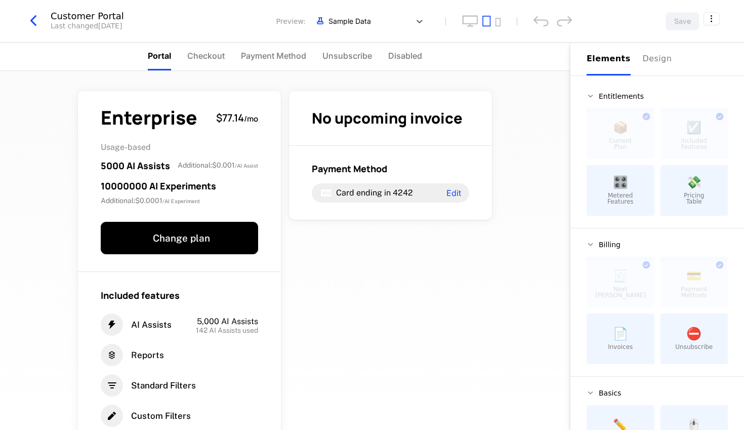 This screenshot has width=744, height=430. Describe the element at coordinates (158, 186) in the screenshot. I see `span: 10000000 AI Experiments` at that location.